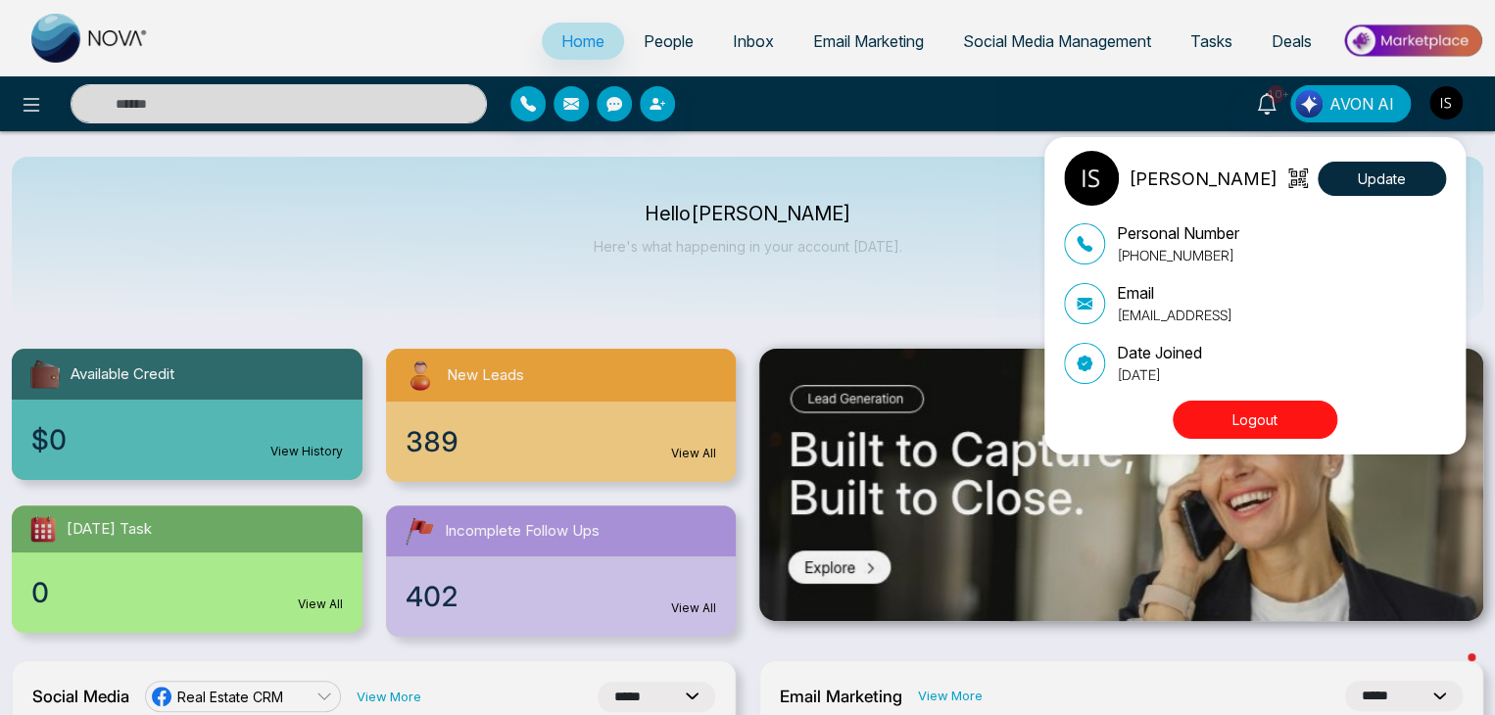 The height and width of the screenshot is (715, 1495). Describe the element at coordinates (1159, 353) in the screenshot. I see `p: Date Joined` at that location.